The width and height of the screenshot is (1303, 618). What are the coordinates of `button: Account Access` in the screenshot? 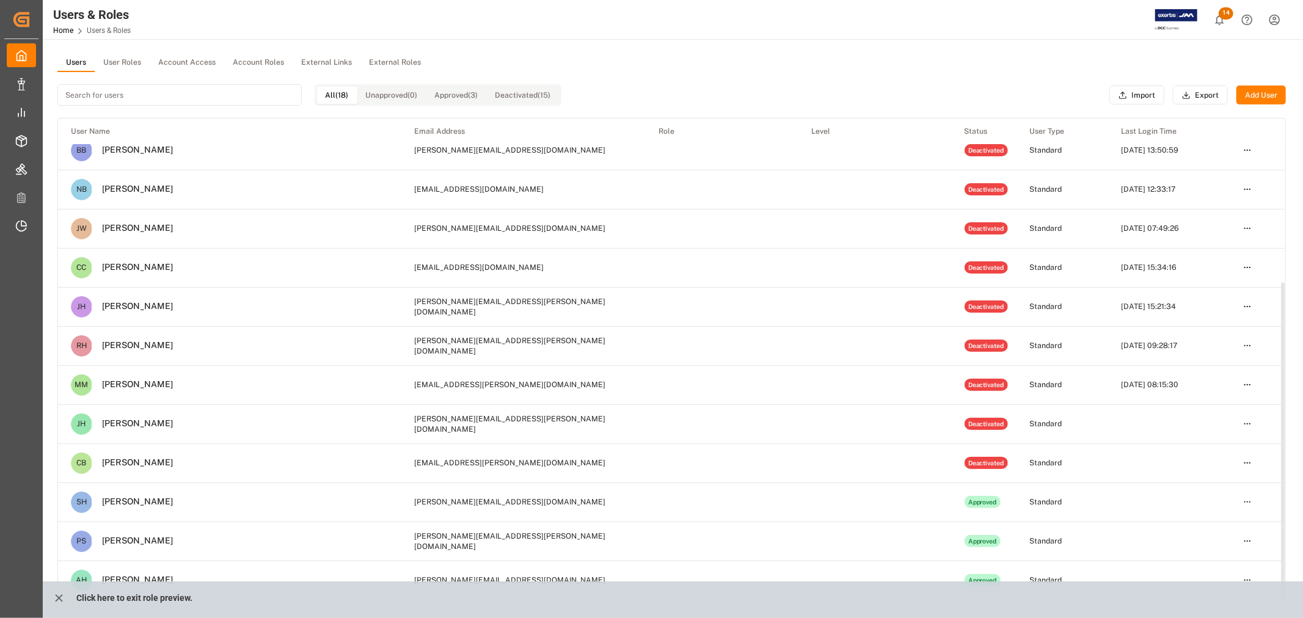 It's located at (187, 63).